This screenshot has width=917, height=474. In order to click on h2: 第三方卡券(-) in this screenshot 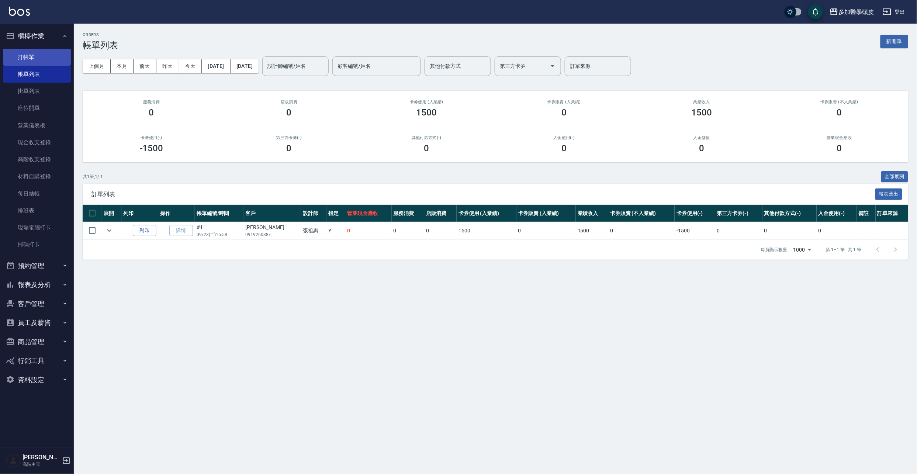, I will do `click(289, 138)`.